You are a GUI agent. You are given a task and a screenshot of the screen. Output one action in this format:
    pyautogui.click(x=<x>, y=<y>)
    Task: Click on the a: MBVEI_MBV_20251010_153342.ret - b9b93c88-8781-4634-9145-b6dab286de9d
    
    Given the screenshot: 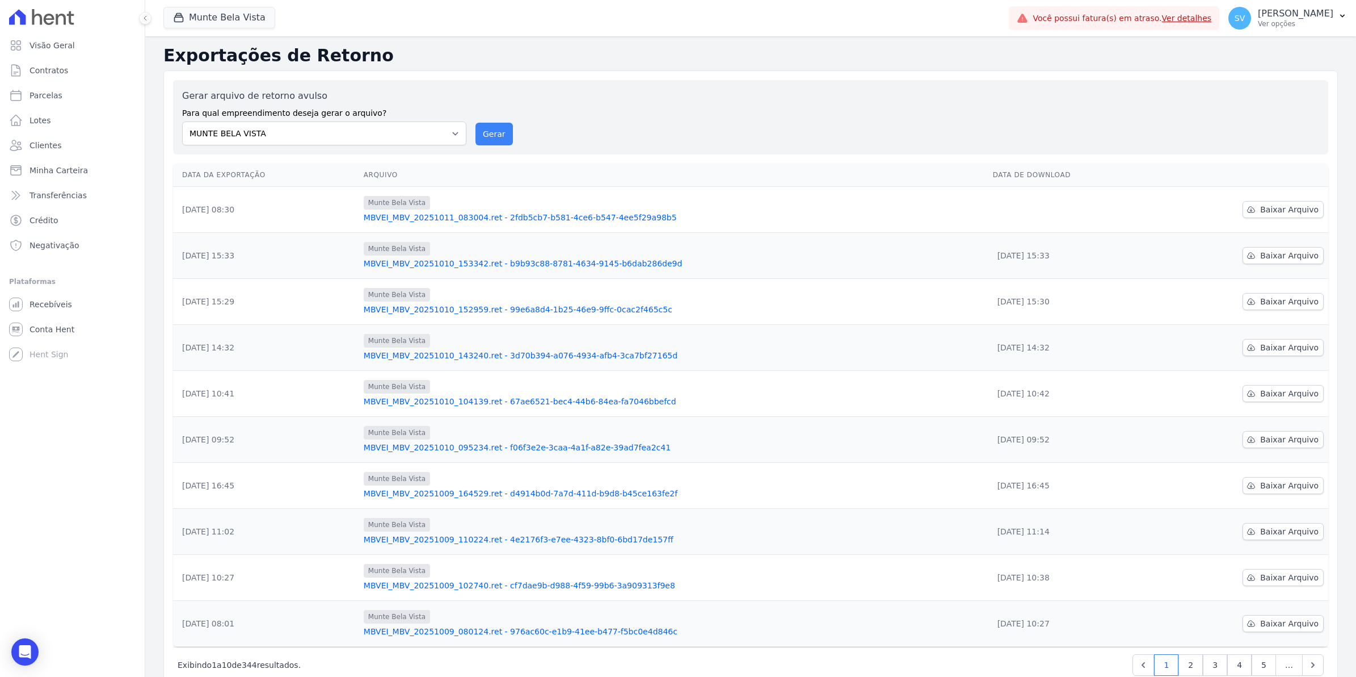 What is the action you would take?
    pyautogui.click(x=674, y=263)
    